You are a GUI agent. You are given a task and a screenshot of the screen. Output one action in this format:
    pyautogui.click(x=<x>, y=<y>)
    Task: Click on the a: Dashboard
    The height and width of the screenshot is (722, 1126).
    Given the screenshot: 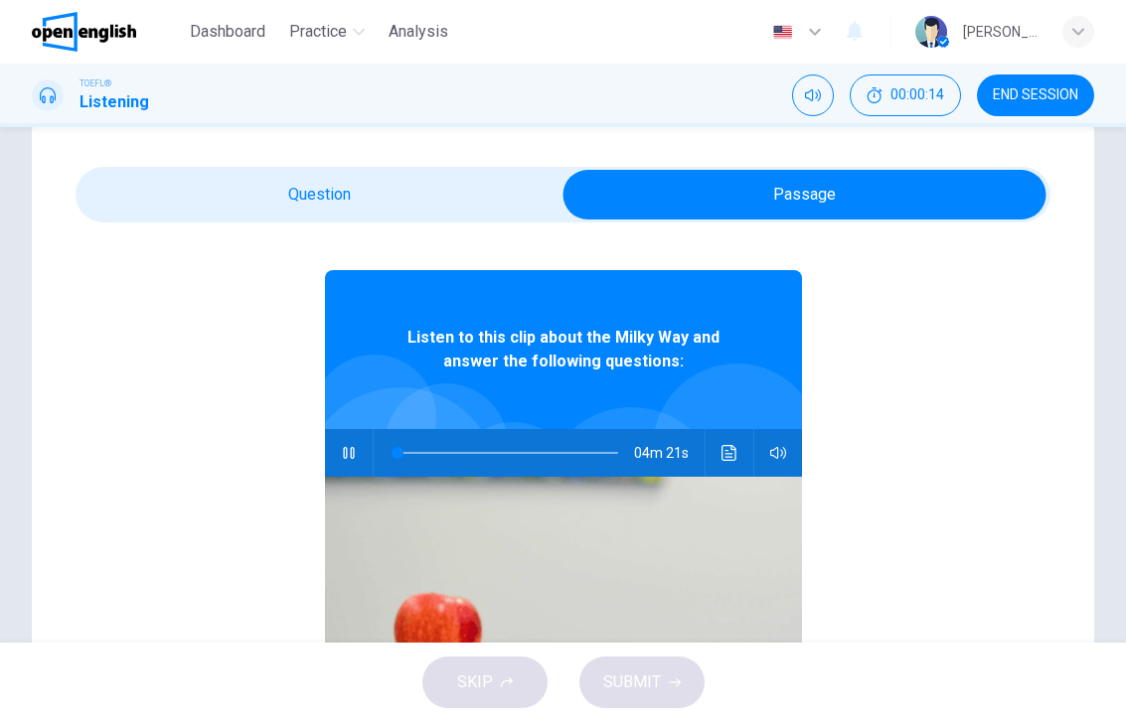 What is the action you would take?
    pyautogui.click(x=228, y=32)
    